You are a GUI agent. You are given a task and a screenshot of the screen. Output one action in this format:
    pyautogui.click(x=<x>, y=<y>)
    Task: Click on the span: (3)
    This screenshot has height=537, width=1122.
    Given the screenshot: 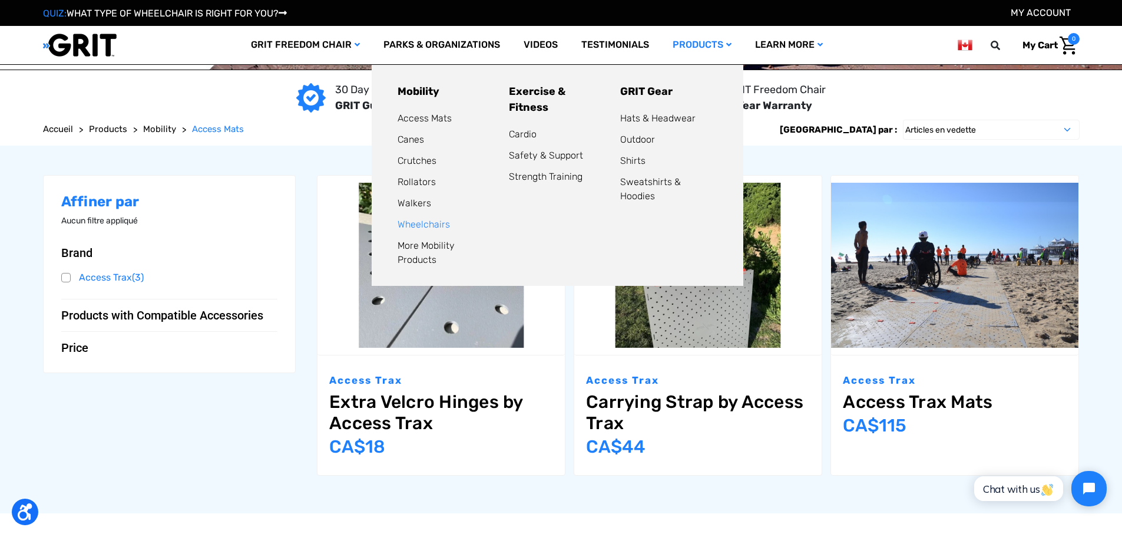 What is the action you would take?
    pyautogui.click(x=138, y=277)
    